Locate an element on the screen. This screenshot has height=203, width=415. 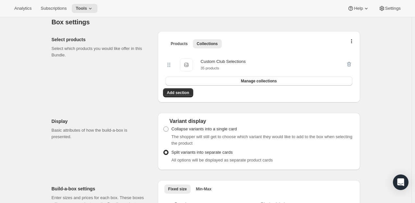
button: Help is located at coordinates (358, 8).